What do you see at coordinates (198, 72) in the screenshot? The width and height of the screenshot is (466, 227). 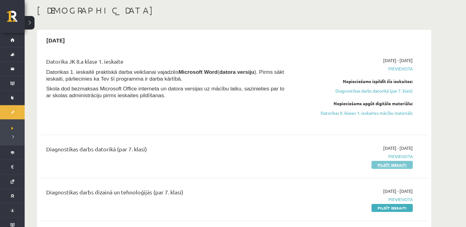 I see `b: Microsoft Word` at bounding box center [198, 72].